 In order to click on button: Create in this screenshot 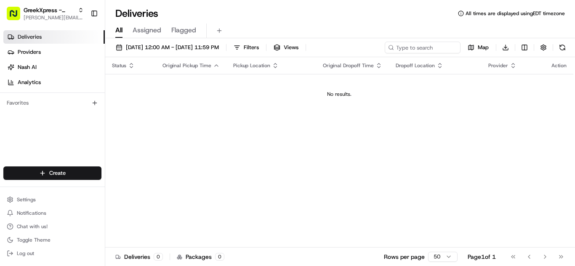, I will do `click(52, 173)`.